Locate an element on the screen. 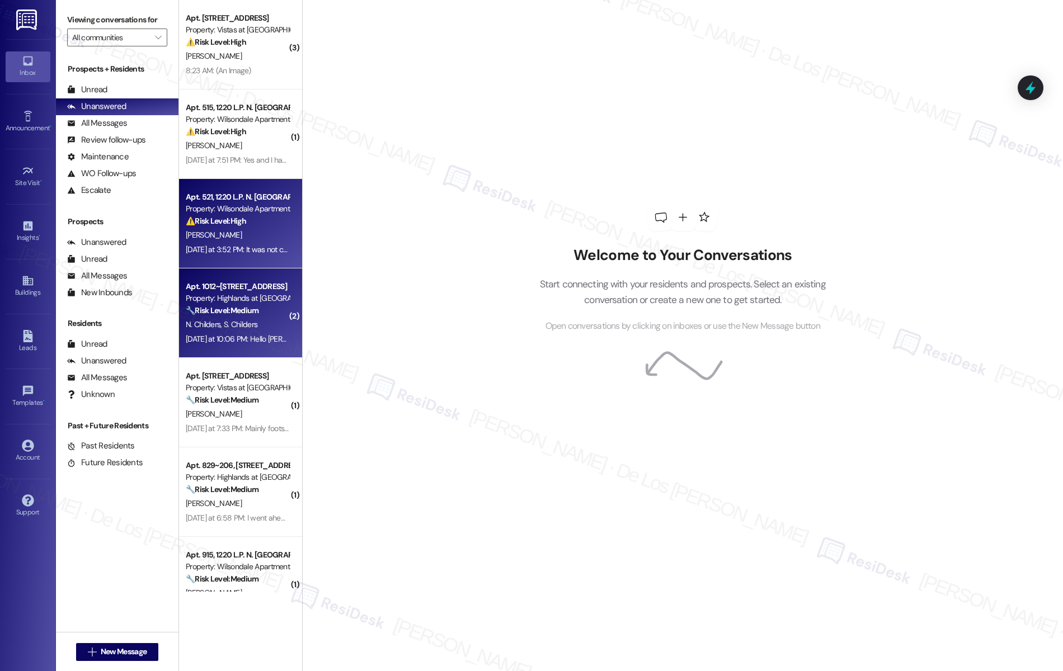 The height and width of the screenshot is (671, 1063). label: Viewing conversations for is located at coordinates (117, 20).